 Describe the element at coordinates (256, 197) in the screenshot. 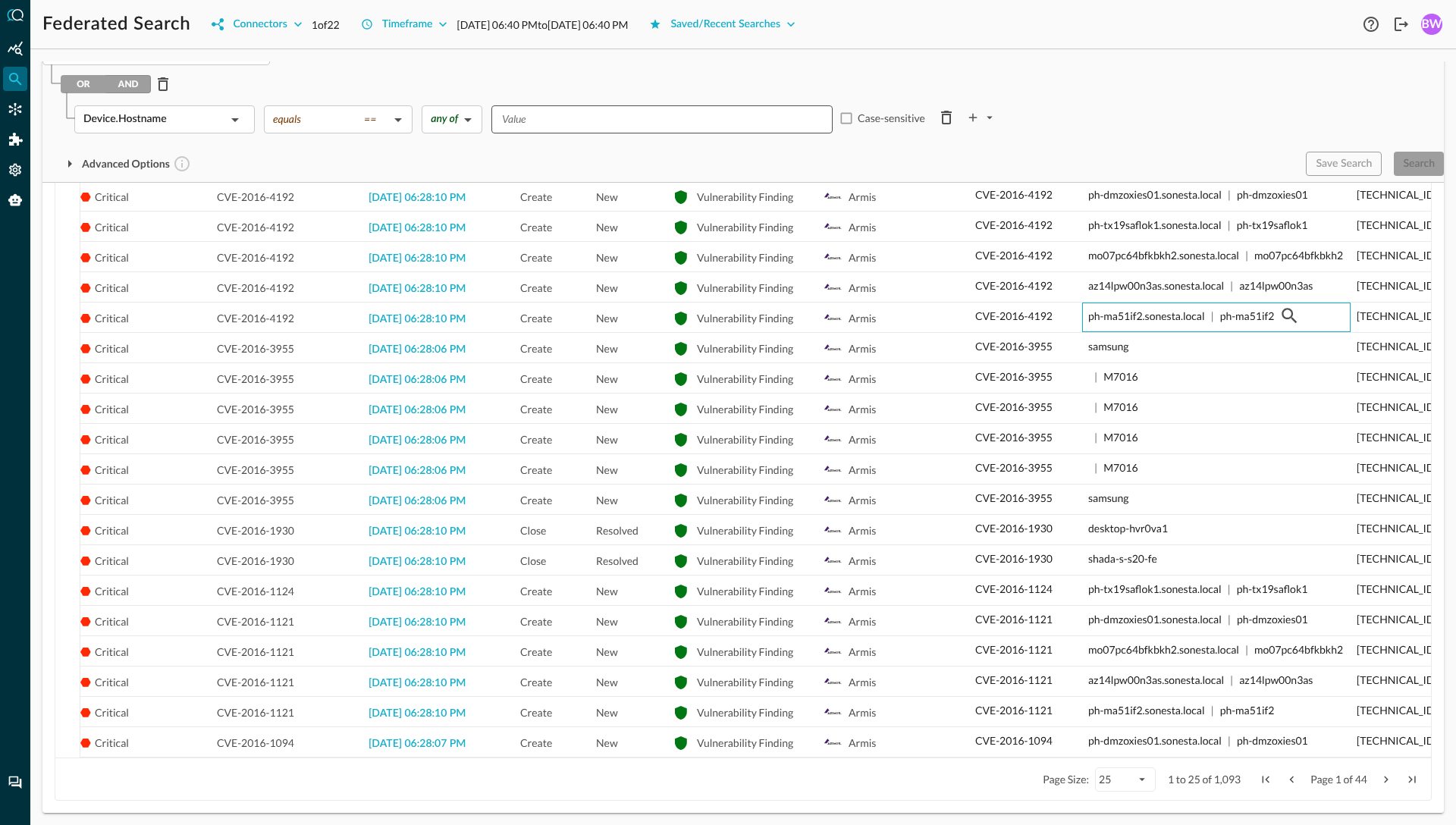

I see `span: CVE-2016-4192` at that location.